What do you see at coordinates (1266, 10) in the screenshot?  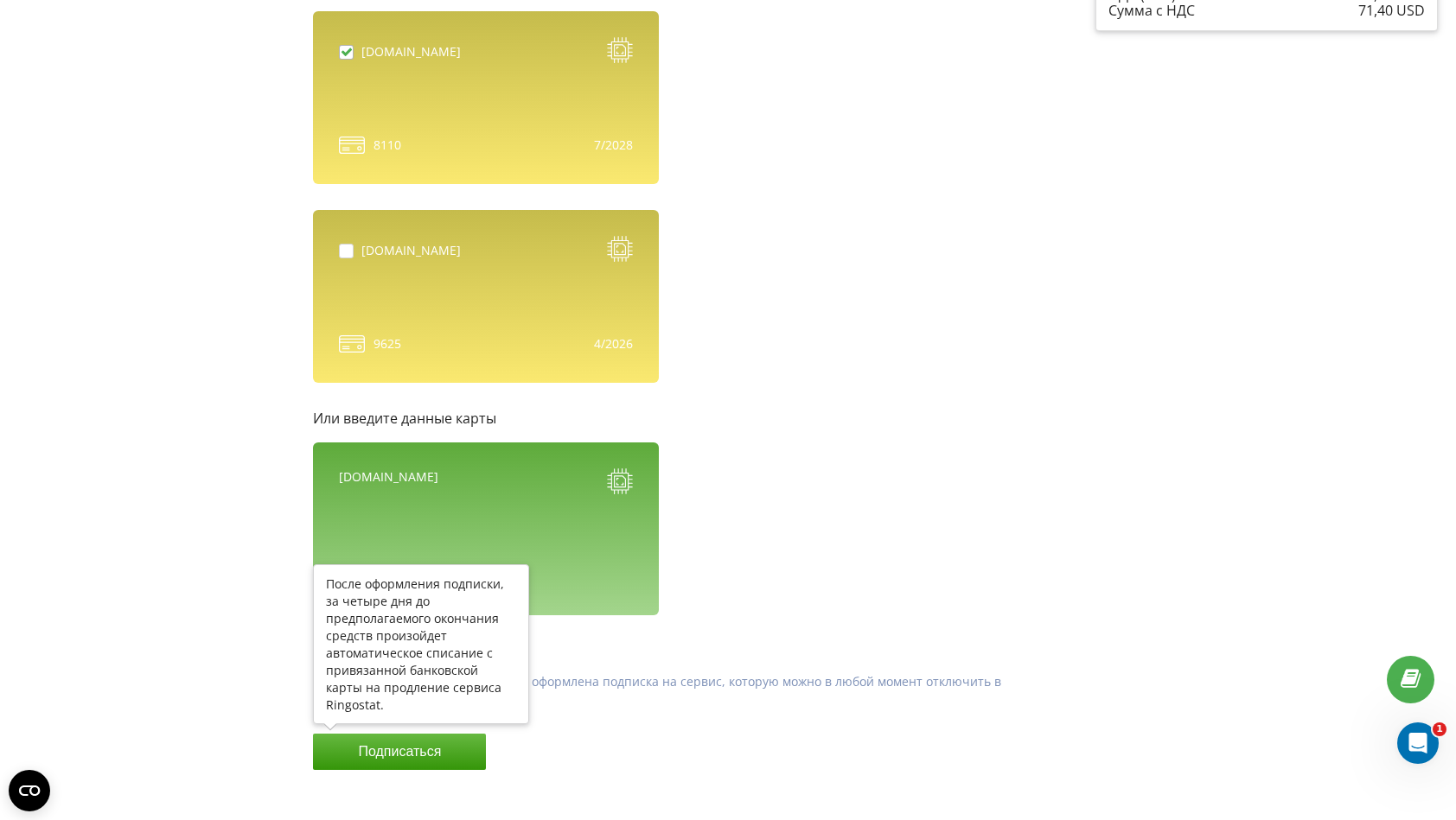 I see `div: Сумма с НДС` at bounding box center [1266, 10].